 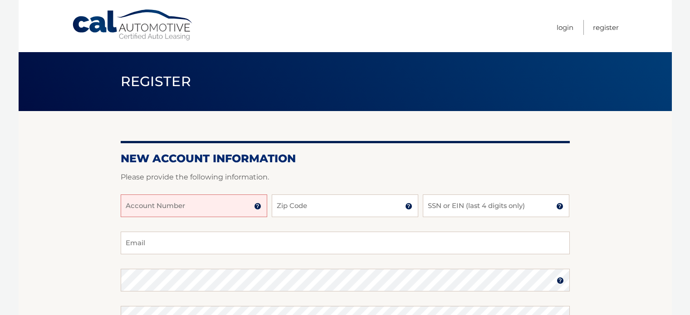 I want to click on h2: New Account Information, so click(x=345, y=159).